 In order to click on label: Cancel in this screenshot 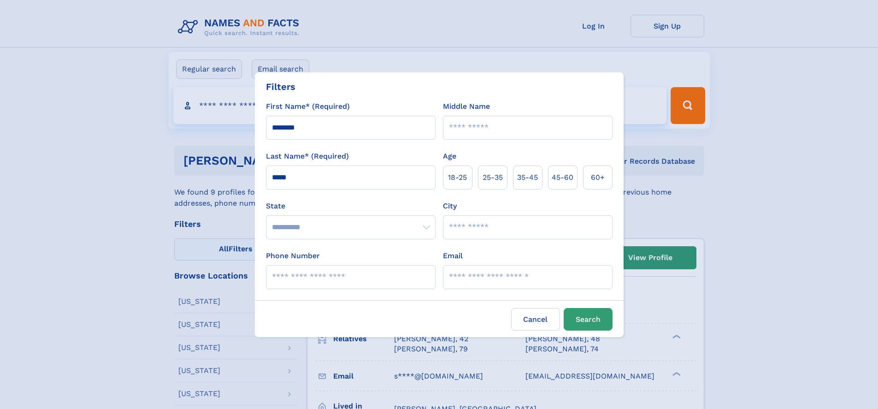, I will do `click(536, 319)`.